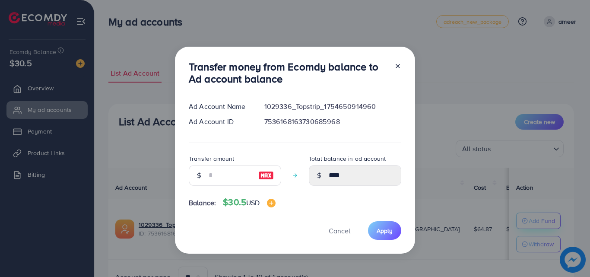  Describe the element at coordinates (288, 73) in the screenshot. I see `h3: Transfer money from Ecomdy balance to Ad account balance` at that location.